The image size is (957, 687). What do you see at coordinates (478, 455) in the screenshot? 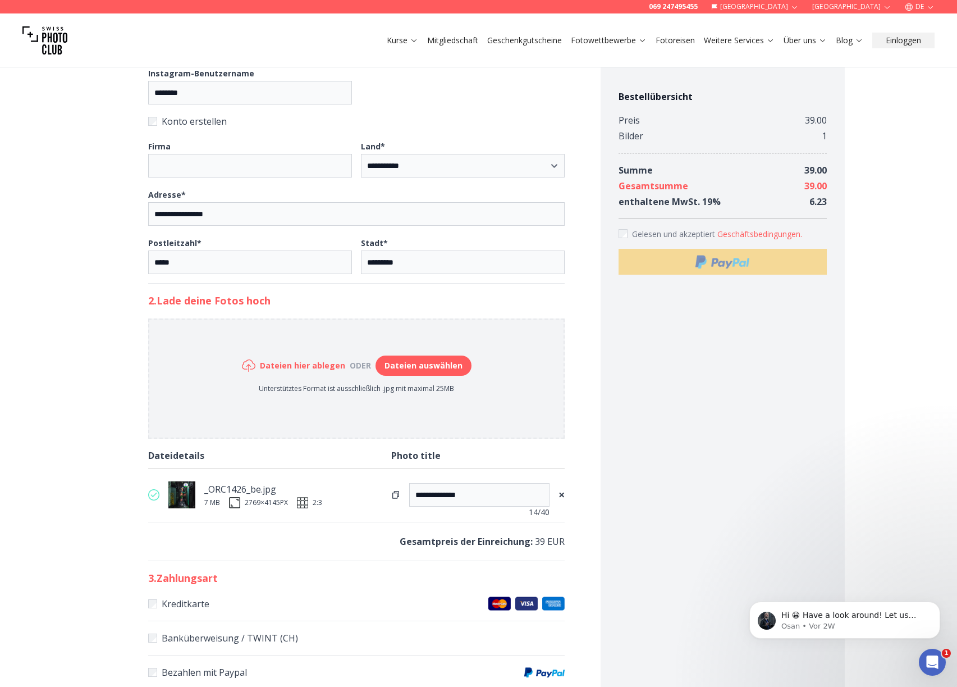
I see `div: Photo title` at bounding box center [478, 455].